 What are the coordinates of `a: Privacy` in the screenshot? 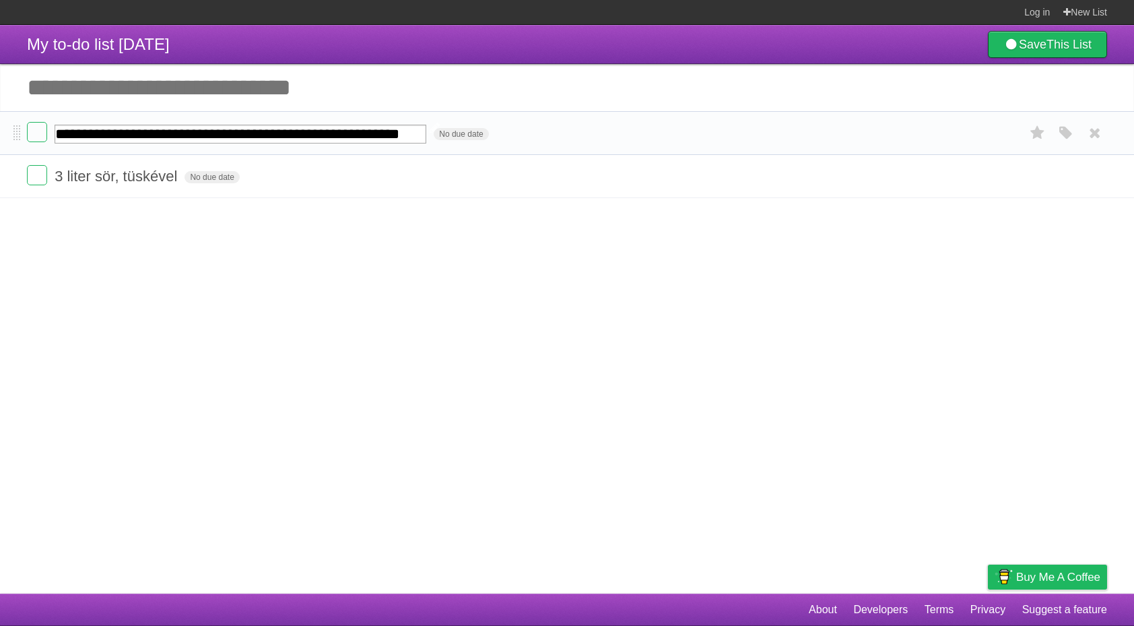 It's located at (988, 609).